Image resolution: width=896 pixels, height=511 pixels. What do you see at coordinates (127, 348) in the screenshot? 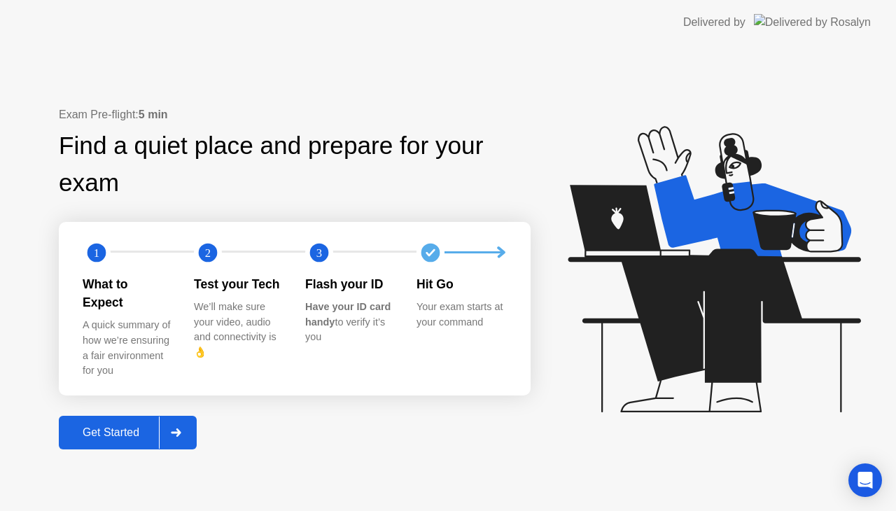
I see `div: A quick summary of how we’re ensuring a fair environment for you` at bounding box center [127, 348].